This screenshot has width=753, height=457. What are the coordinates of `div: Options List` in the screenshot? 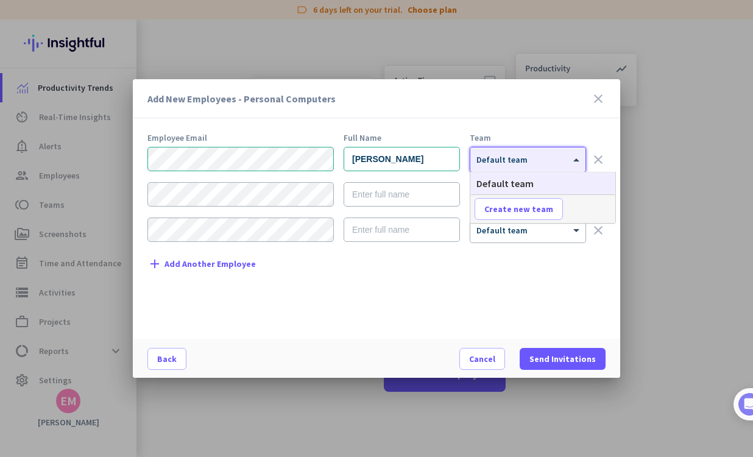 It's located at (543, 183).